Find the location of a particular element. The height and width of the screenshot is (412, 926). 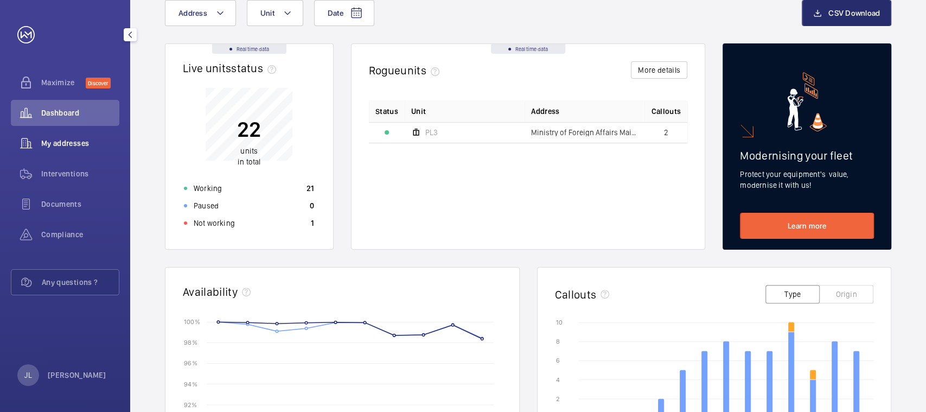

h2: Availability is located at coordinates (210, 291).